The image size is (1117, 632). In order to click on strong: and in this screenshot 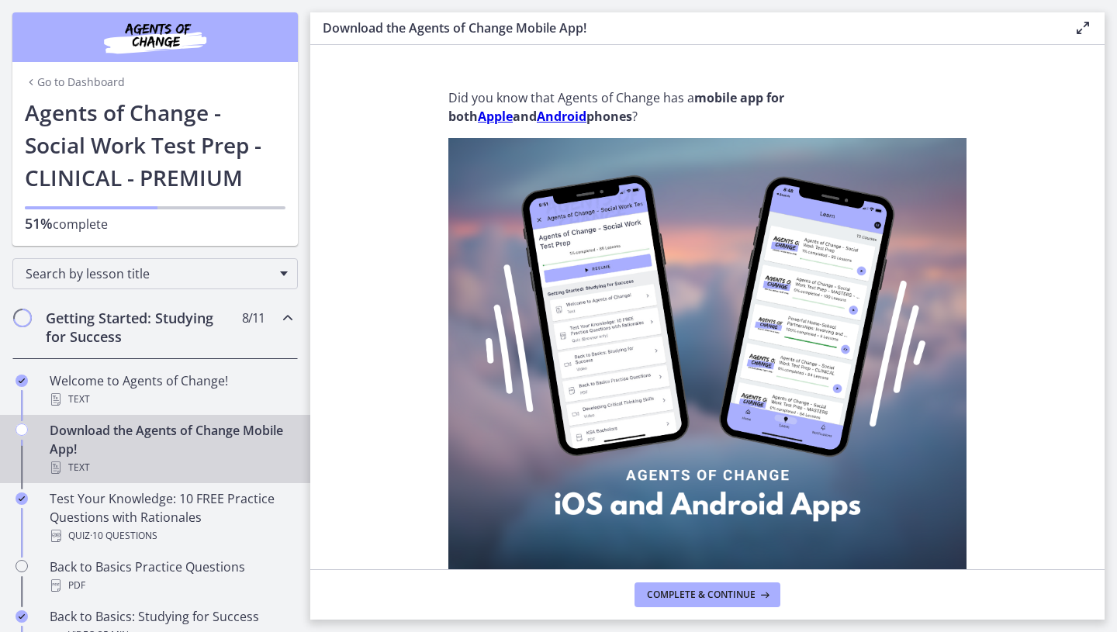, I will do `click(524, 116)`.